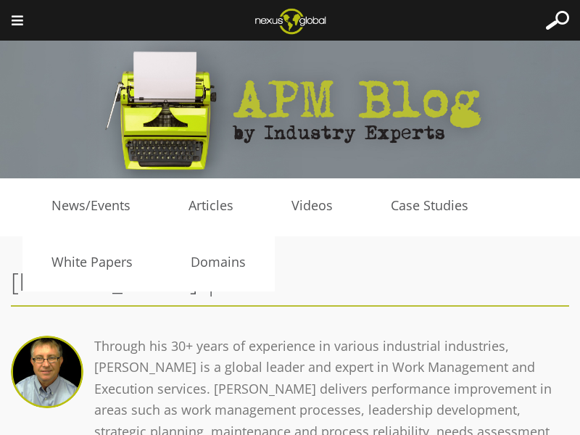 The image size is (580, 435). Describe the element at coordinates (290, 21) in the screenshot. I see `img: Nexus Global` at that location.